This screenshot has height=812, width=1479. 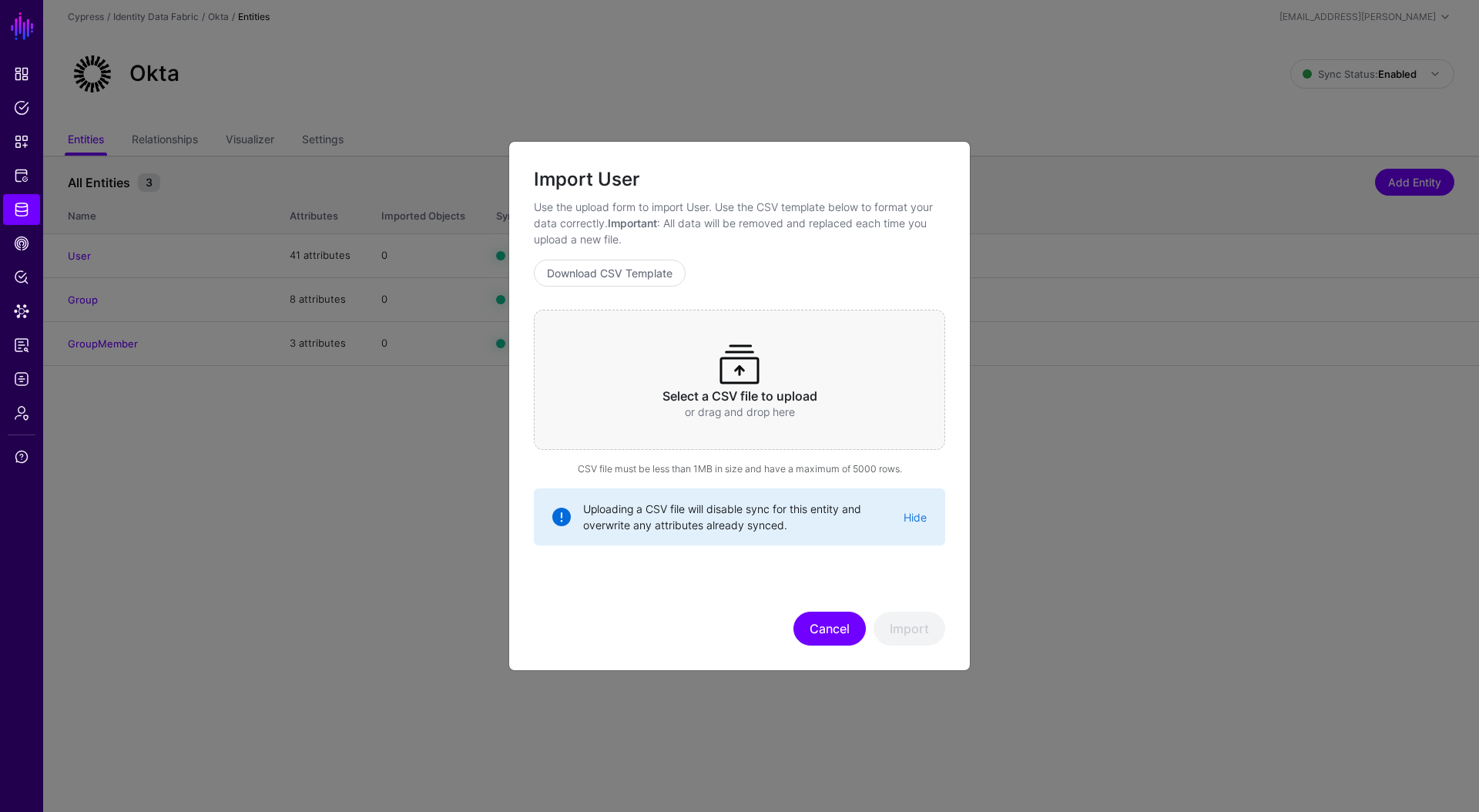 I want to click on h2: Import User, so click(x=740, y=179).